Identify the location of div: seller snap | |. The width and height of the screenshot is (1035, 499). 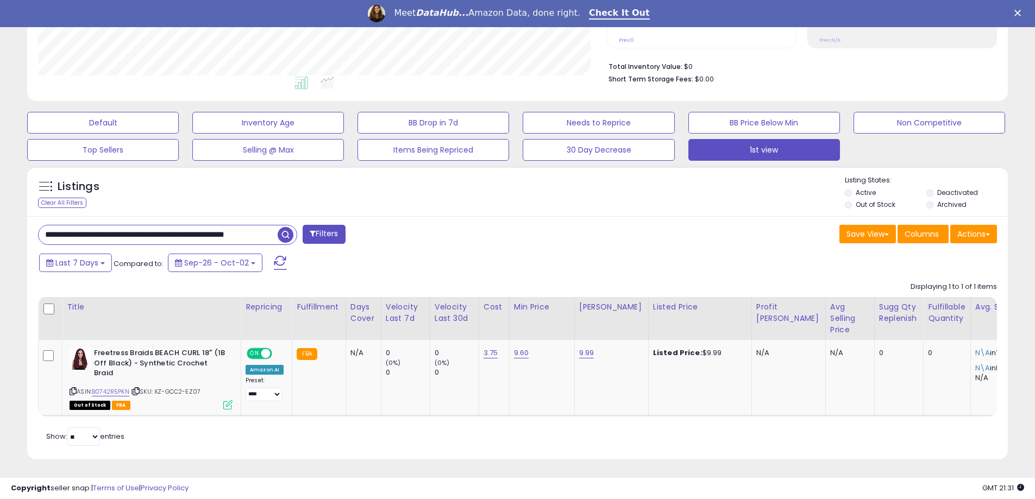
(99, 489).